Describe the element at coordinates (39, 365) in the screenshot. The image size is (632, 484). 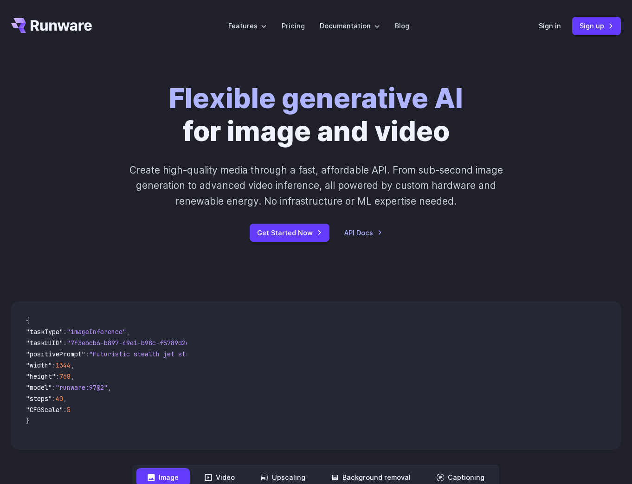
I see `span: "width"` at that location.